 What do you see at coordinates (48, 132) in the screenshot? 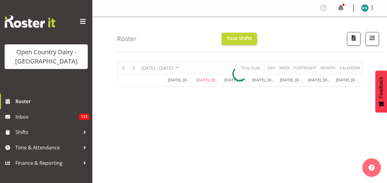
I see `span: Shifts` at bounding box center [48, 132].